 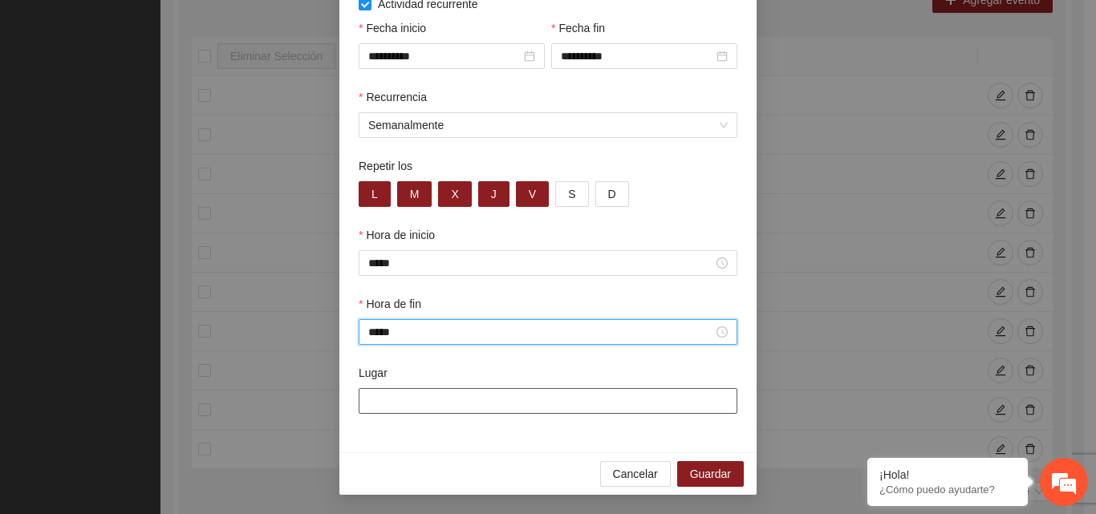 What do you see at coordinates (710, 474) in the screenshot?
I see `button: Guardar` at bounding box center [710, 474].